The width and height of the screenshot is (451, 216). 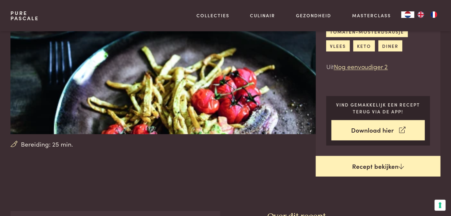 I want to click on aside: Language selected: Nederlands, so click(x=421, y=15).